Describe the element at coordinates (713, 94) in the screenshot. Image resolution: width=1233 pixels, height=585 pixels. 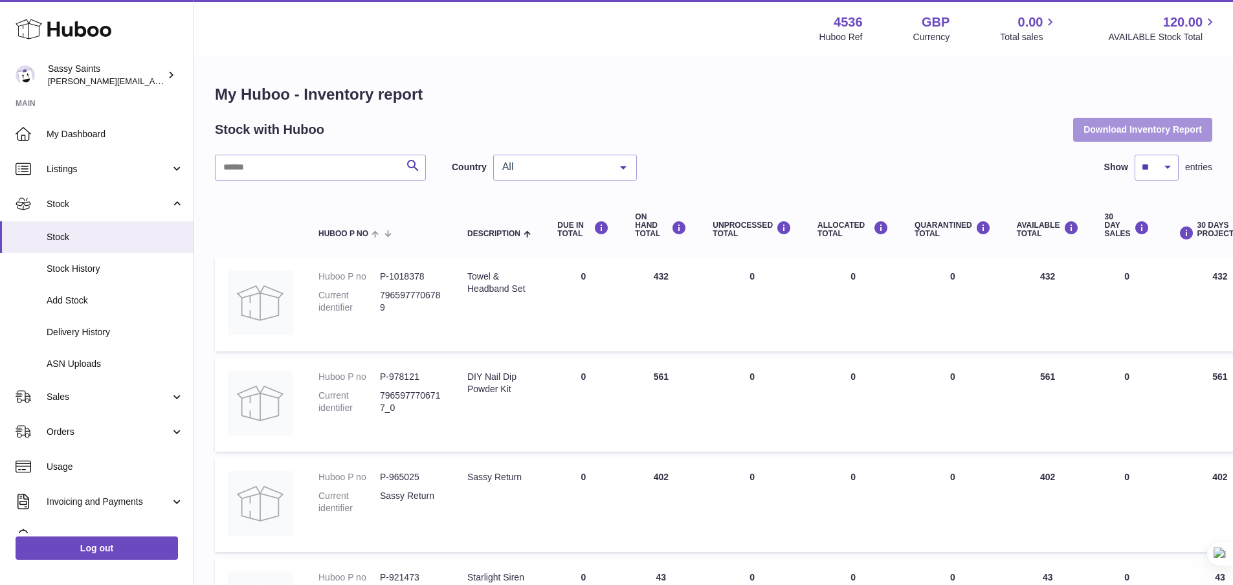
I see `h1: My Huboo - Inventory report` at that location.